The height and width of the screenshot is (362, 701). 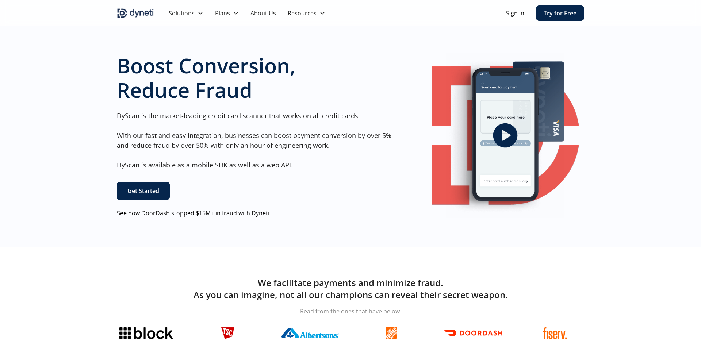 What do you see at coordinates (193, 213) in the screenshot?
I see `a: See how DoorDash stopped $15M+ in fraud with Dyneti` at bounding box center [193, 213].